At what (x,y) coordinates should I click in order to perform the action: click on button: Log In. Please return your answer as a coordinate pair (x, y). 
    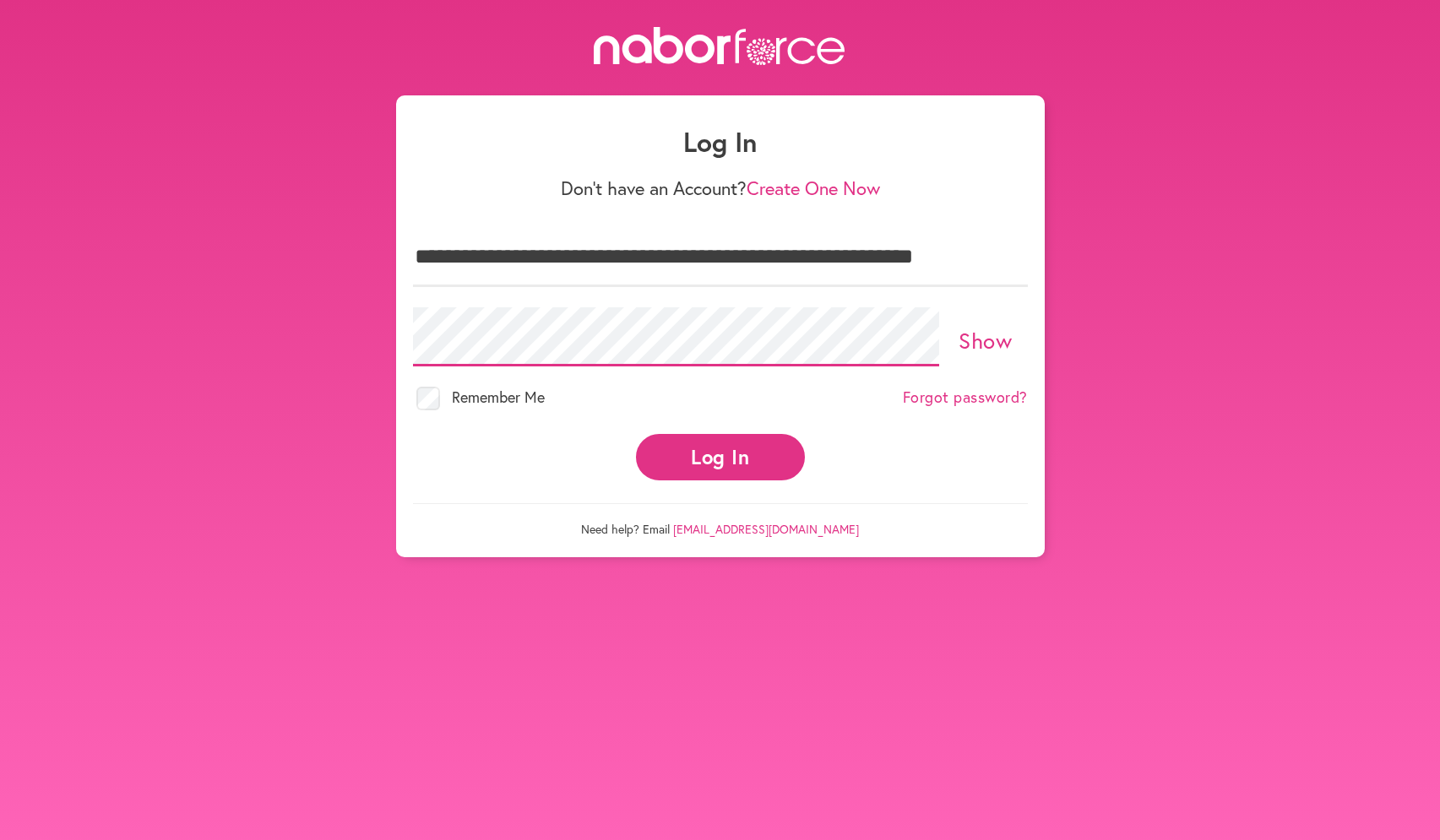
    Looking at the image, I should click on (720, 457).